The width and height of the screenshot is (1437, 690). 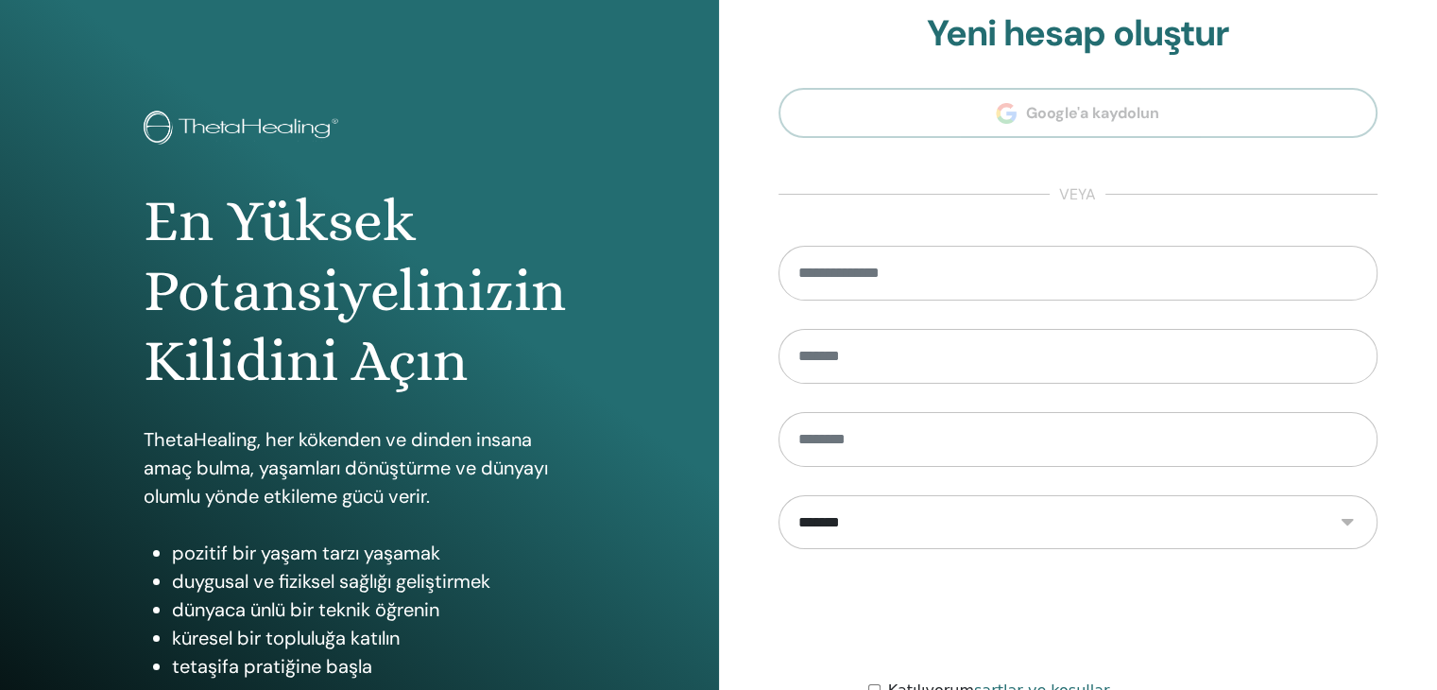 I want to click on li: dünyaca ünlü bir teknik öğrenin, so click(x=373, y=609).